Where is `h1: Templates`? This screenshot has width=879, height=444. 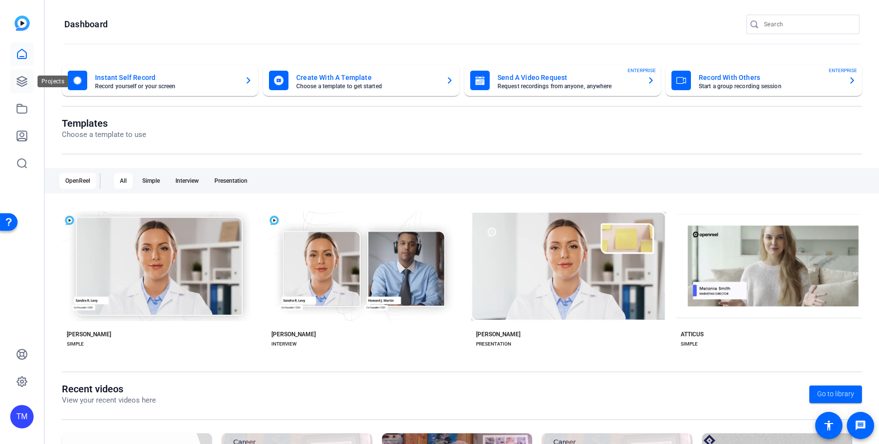 h1: Templates is located at coordinates (104, 123).